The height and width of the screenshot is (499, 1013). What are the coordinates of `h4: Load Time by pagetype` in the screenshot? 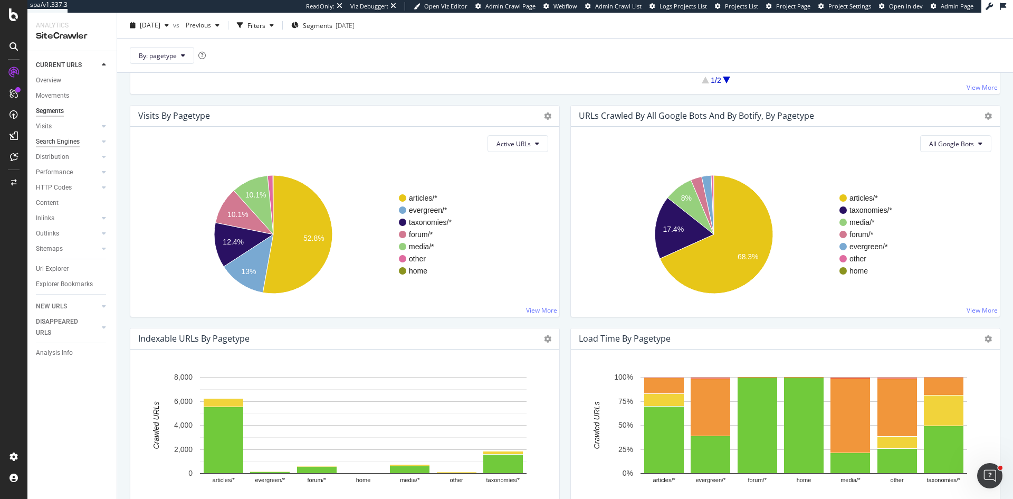 It's located at (625, 338).